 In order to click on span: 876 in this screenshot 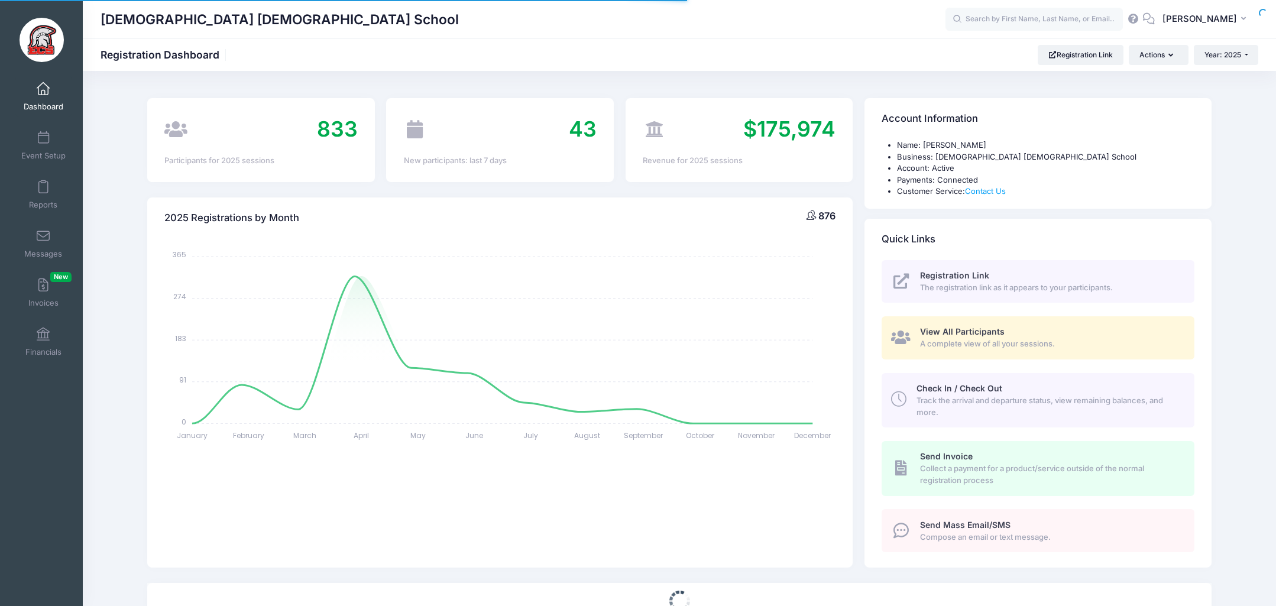, I will do `click(827, 216)`.